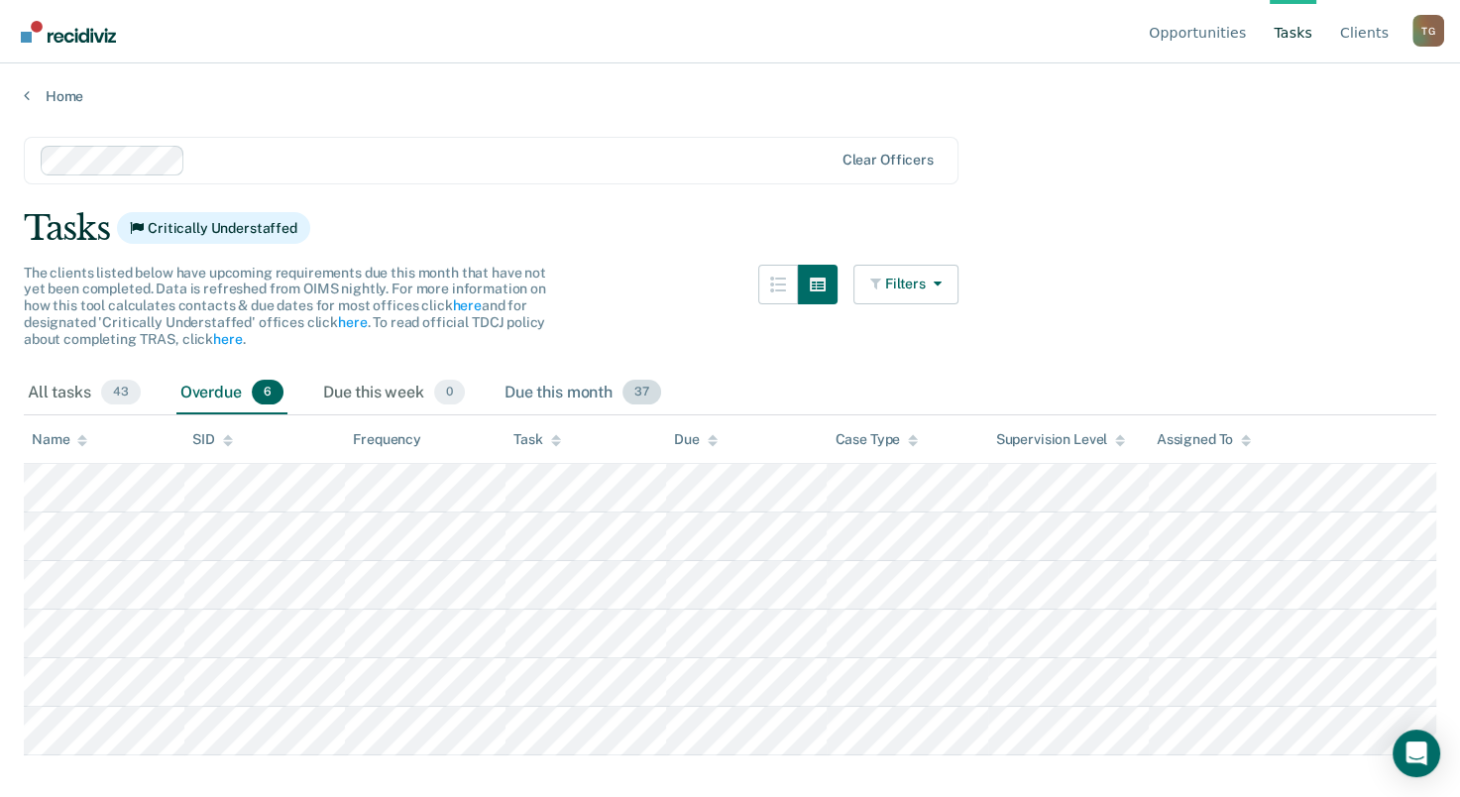  I want to click on div: All tasks43, so click(84, 393).